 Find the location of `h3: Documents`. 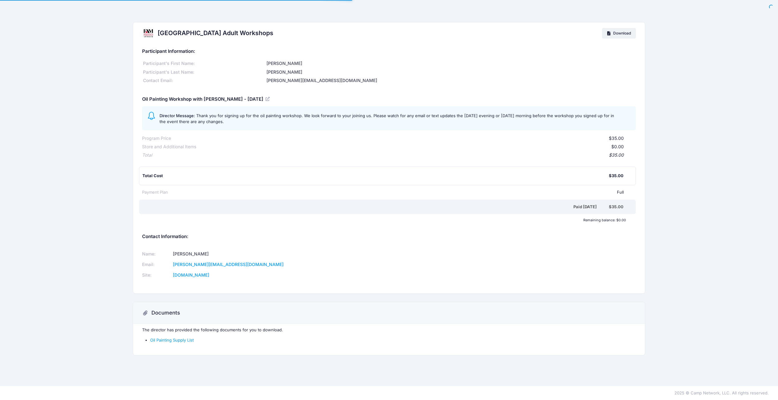

h3: Documents is located at coordinates (166, 313).